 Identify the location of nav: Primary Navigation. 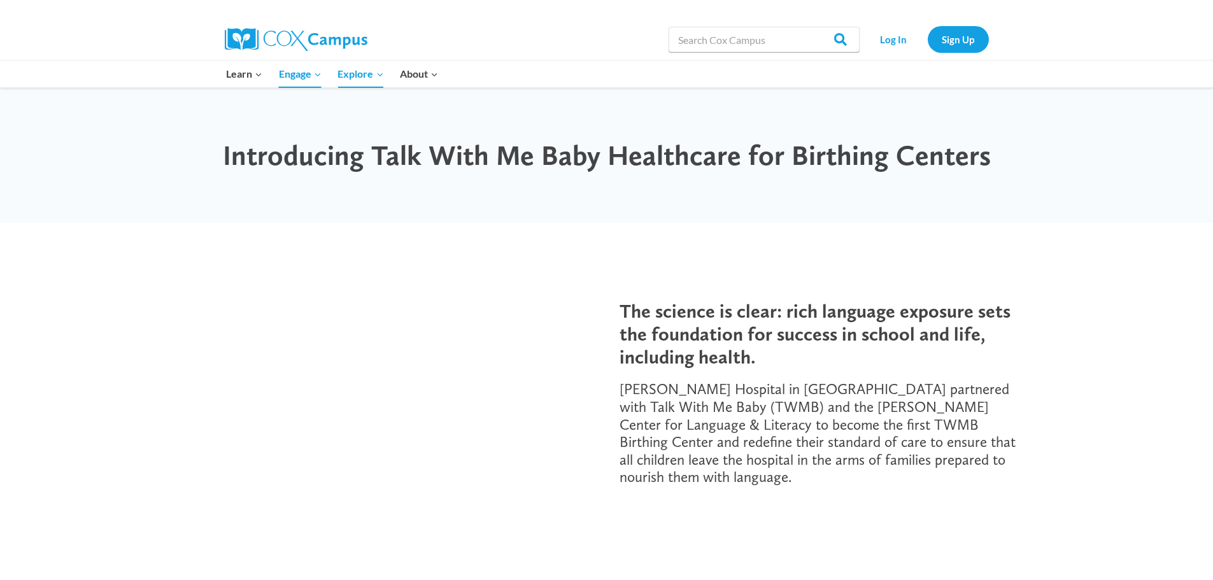
(332, 74).